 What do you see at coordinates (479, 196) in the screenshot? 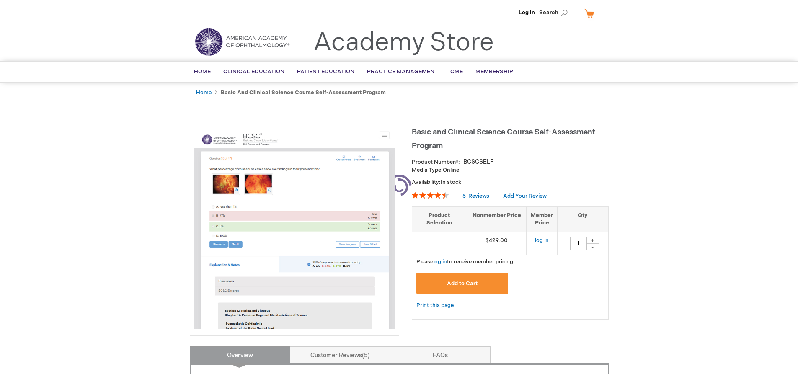
I see `span: Reviews` at bounding box center [479, 196].